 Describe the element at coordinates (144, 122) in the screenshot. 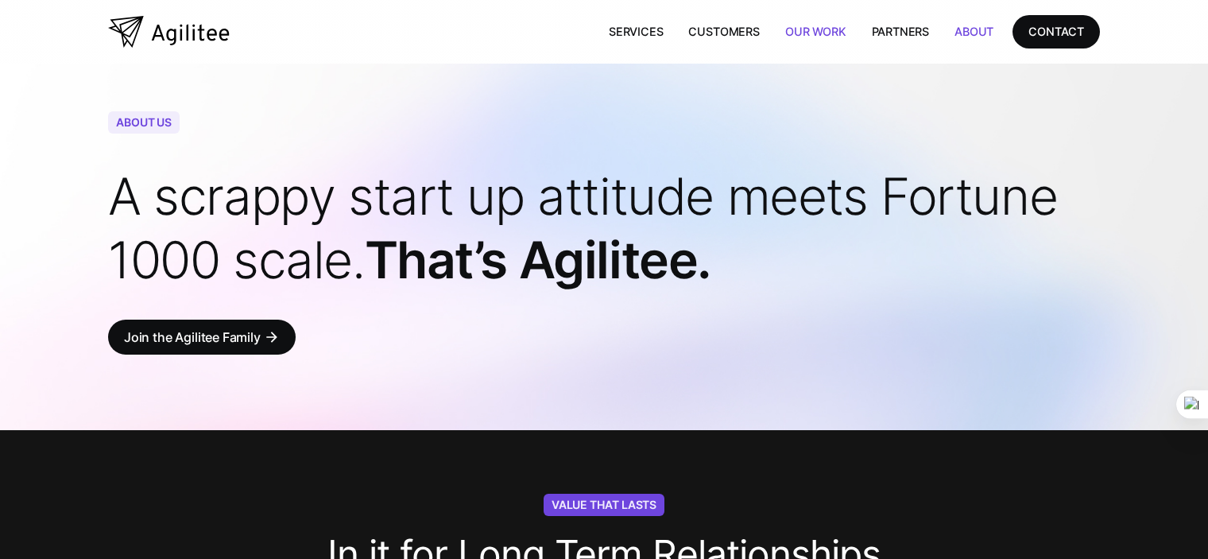

I see `div: About Us` at that location.